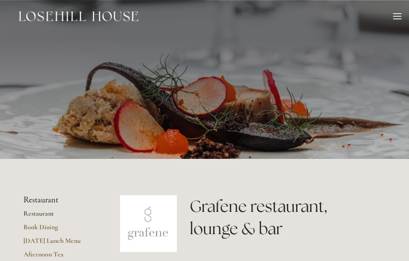 Image resolution: width=409 pixels, height=261 pixels. I want to click on h1: Grafene restaurant, lounge & bar, so click(287, 218).